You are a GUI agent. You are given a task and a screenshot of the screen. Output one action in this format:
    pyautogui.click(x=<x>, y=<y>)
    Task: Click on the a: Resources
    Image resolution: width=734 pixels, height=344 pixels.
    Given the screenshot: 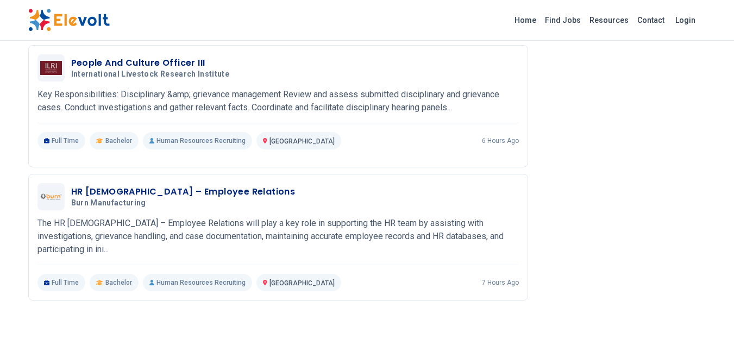 What is the action you would take?
    pyautogui.click(x=609, y=20)
    